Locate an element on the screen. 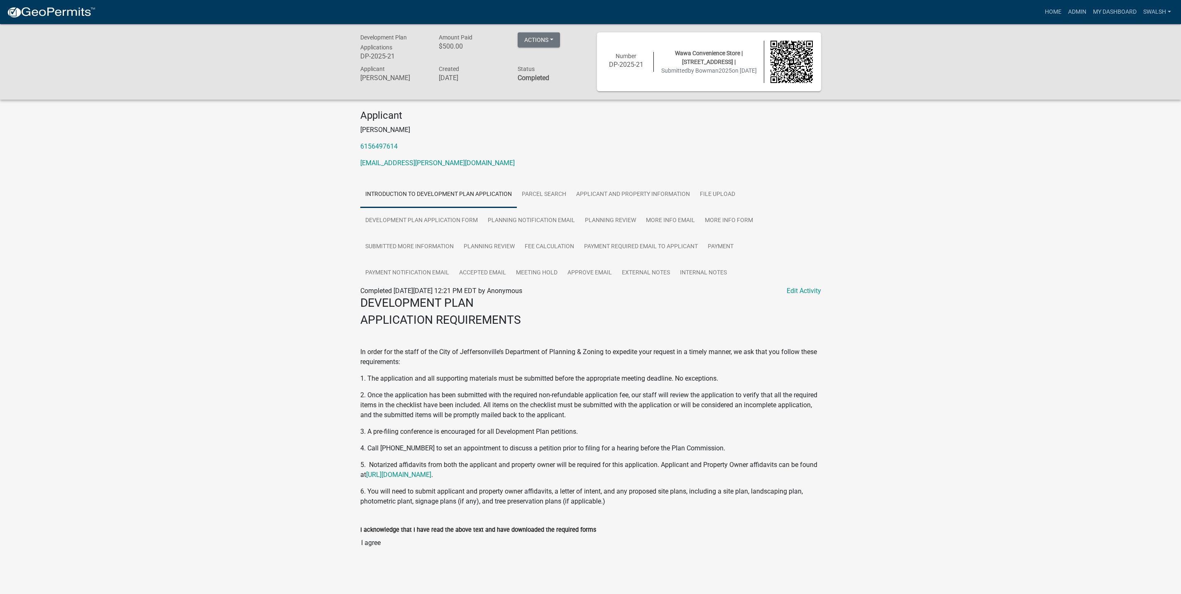 The image size is (1181, 594). span: Development Plan Applications is located at coordinates (384, 42).